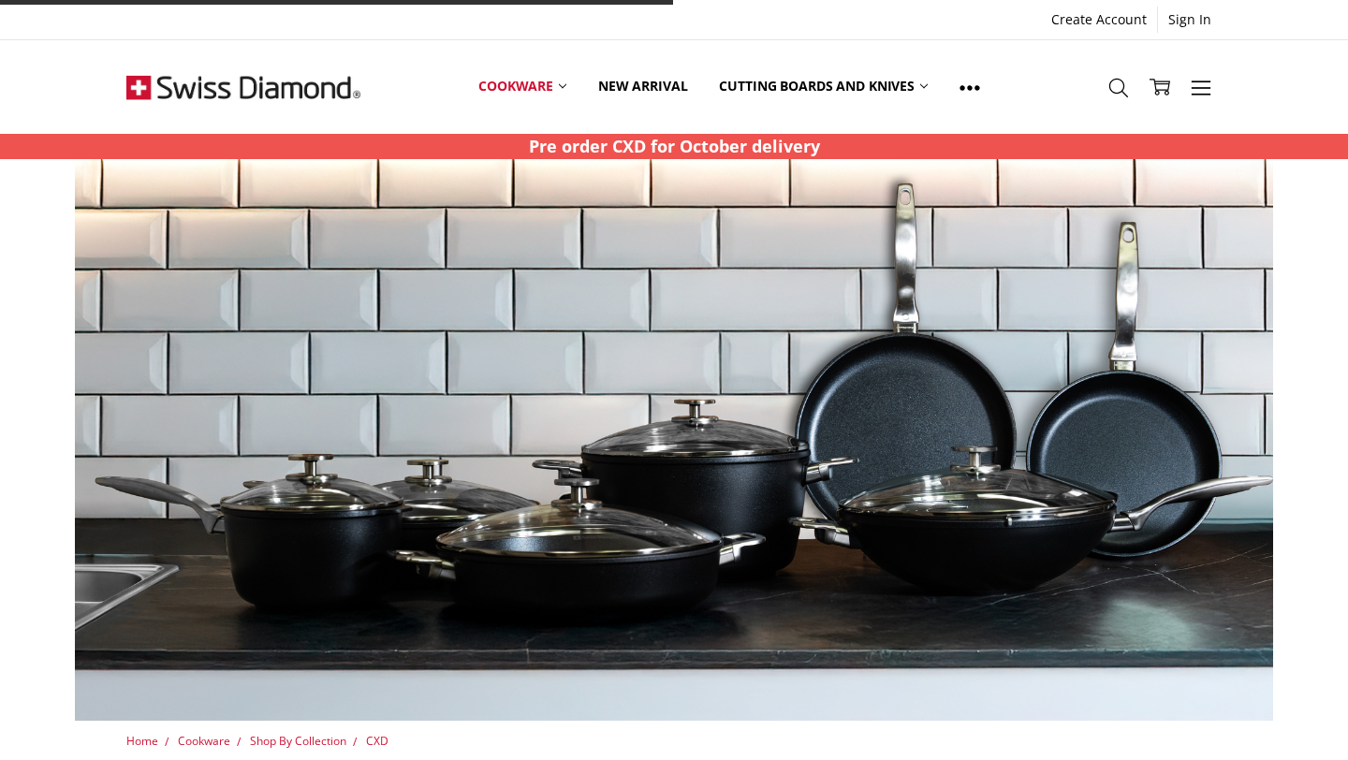 The width and height of the screenshot is (1348, 760). I want to click on a: Cutting boards and knives, so click(823, 86).